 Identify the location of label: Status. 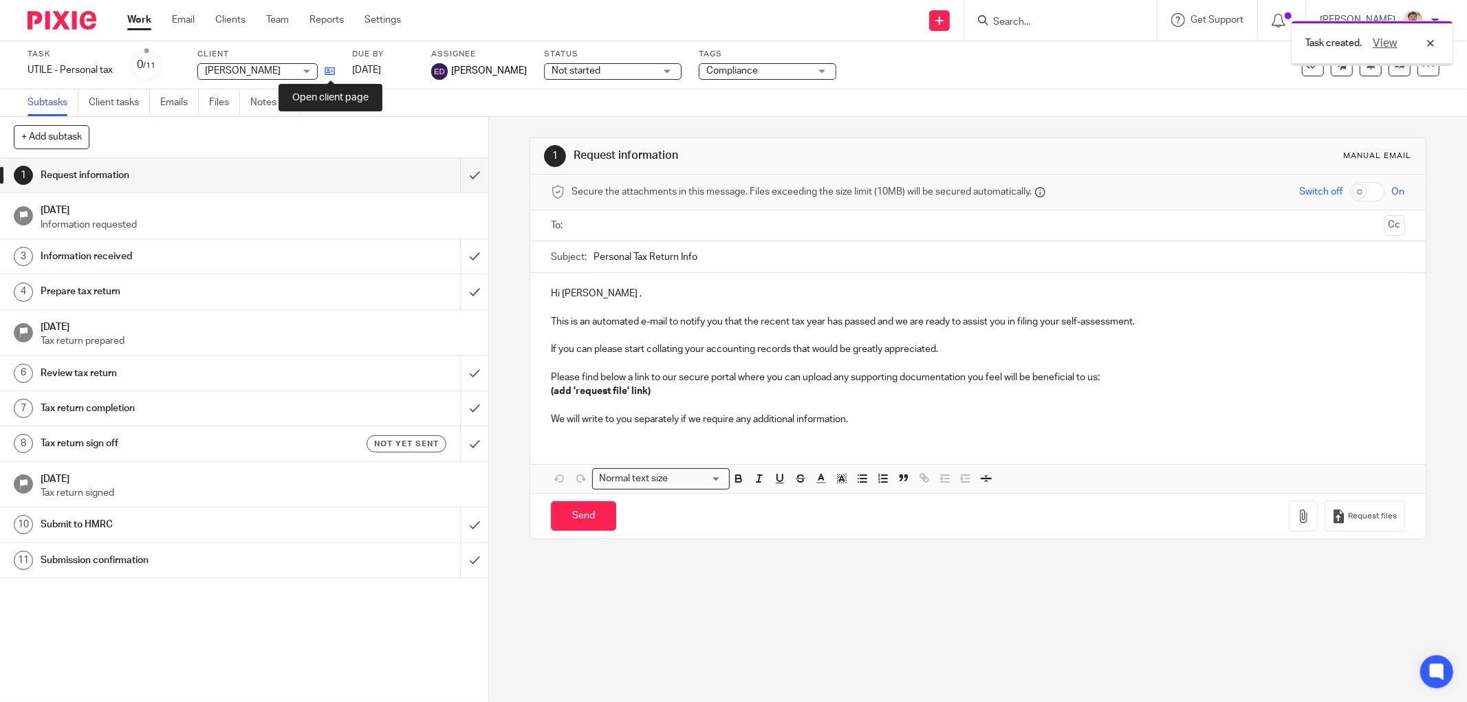
(613, 54).